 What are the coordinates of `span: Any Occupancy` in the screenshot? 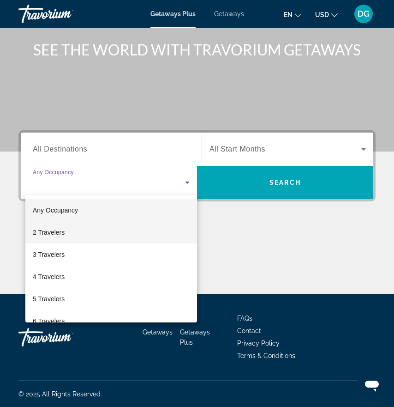 It's located at (55, 210).